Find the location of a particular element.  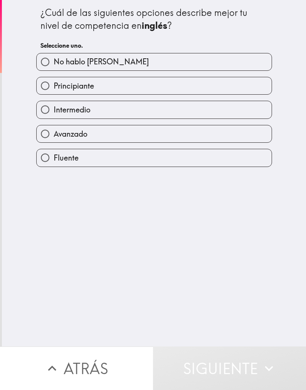

div: ¿Cuál de las siguientes opciones describe mejor tu nivel de competencia en ? is located at coordinates (154, 19).